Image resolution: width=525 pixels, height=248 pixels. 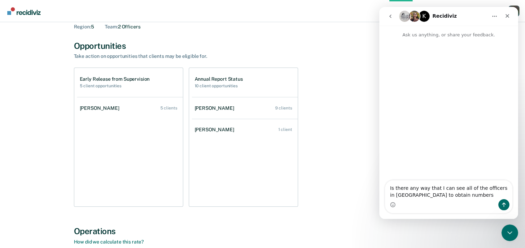 What do you see at coordinates (122, 27) in the screenshot?
I see `div: 2 Officers` at bounding box center [122, 27].